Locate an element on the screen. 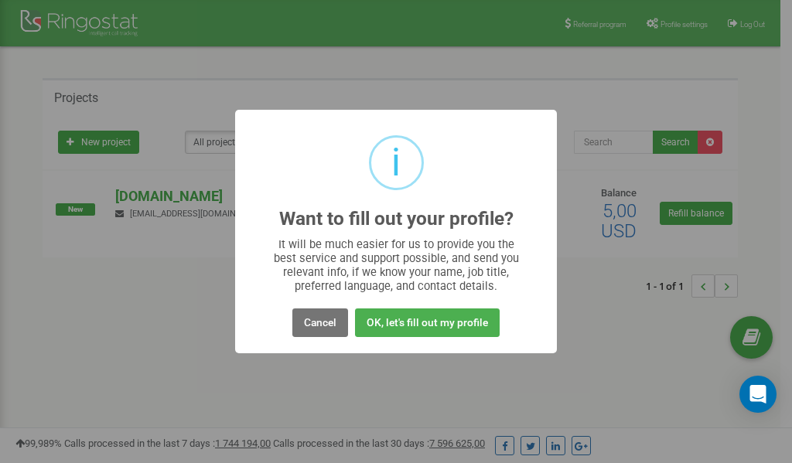 The image size is (792, 463). button: OK, let's fill out my profile is located at coordinates (427, 322).